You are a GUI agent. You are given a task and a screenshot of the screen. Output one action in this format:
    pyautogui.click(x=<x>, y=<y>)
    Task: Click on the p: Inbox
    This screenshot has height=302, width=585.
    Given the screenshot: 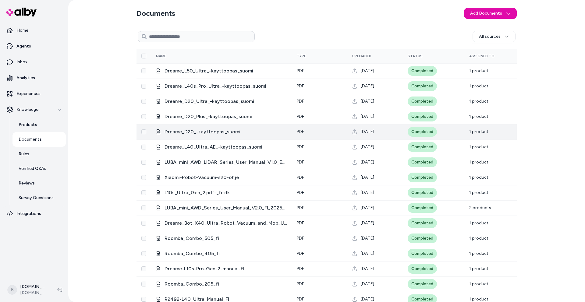 What is the action you would take?
    pyautogui.click(x=22, y=62)
    